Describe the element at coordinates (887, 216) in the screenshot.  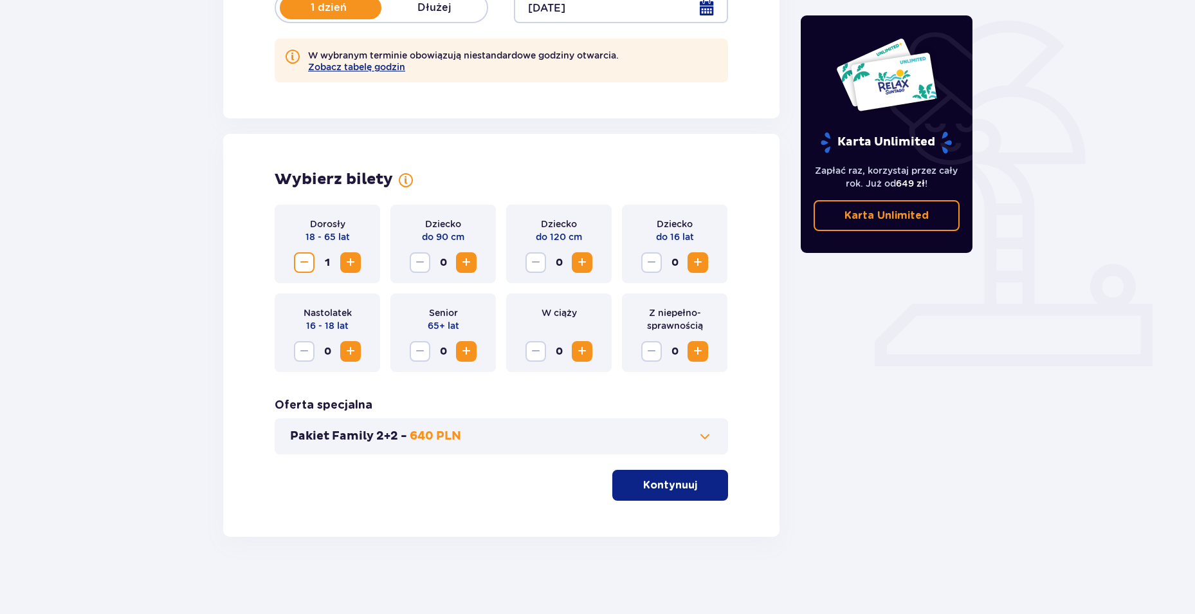
I see `a: Karta Unlimited` at that location.